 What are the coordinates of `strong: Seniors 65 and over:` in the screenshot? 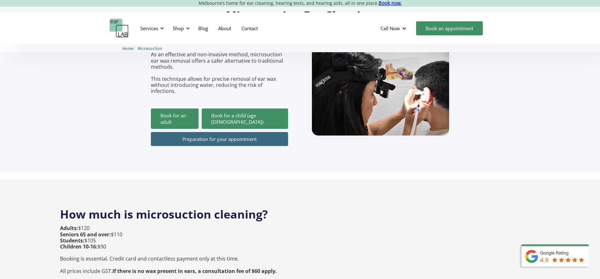 It's located at (85, 234).